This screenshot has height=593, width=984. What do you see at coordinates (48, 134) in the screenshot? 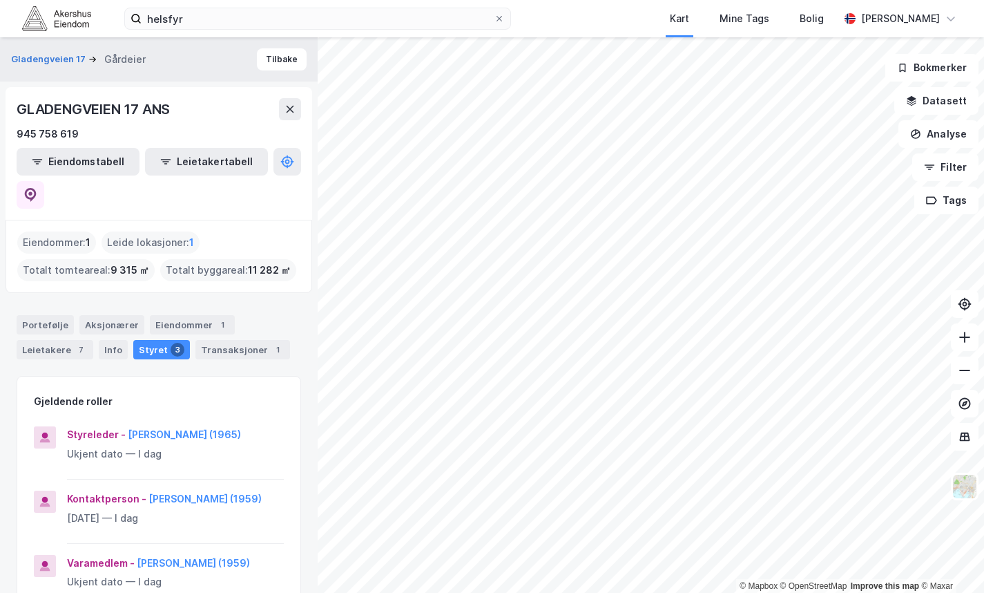
I see `div: 945 758 619` at bounding box center [48, 134].